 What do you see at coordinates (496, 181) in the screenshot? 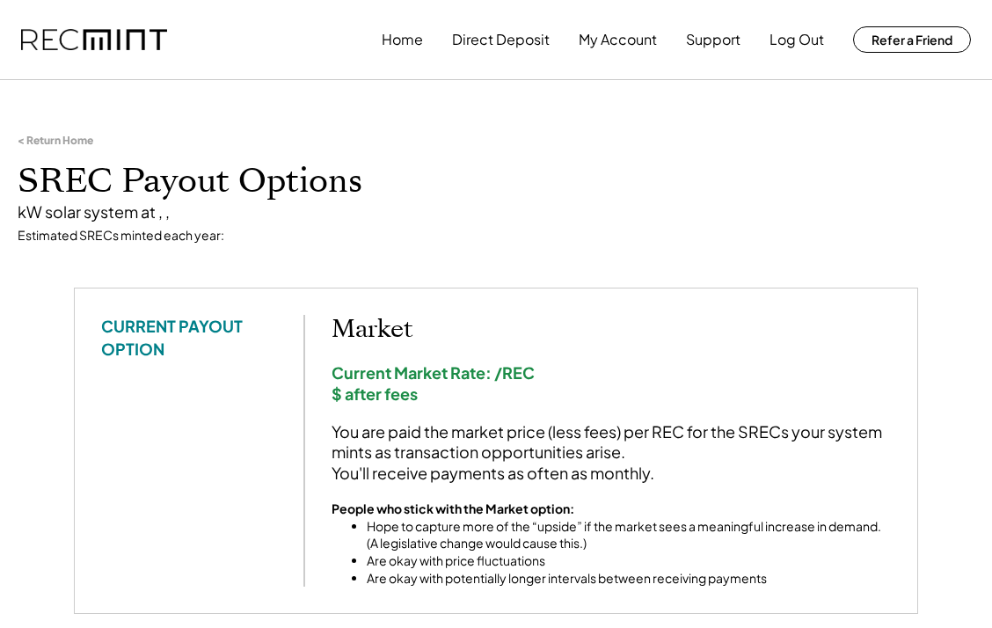
I see `h1: SREC Payout Options` at bounding box center [496, 181].